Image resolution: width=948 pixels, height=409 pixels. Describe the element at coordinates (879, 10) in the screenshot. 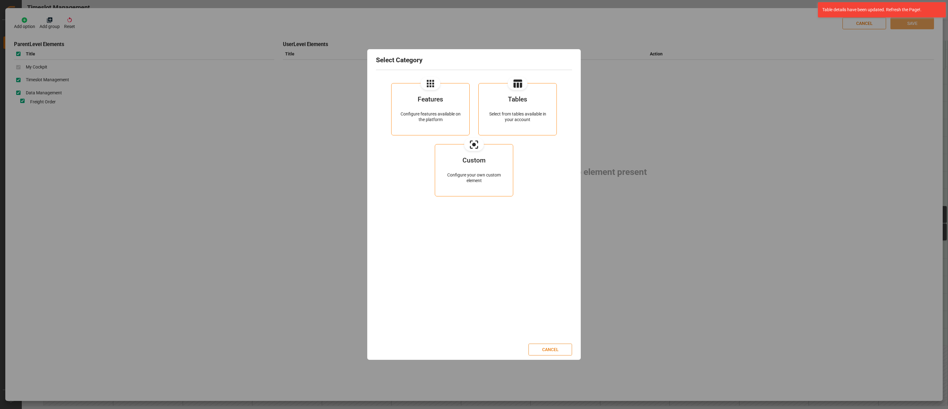

I see `div: Table details have been updated. Refresh the Page!.` at that location.